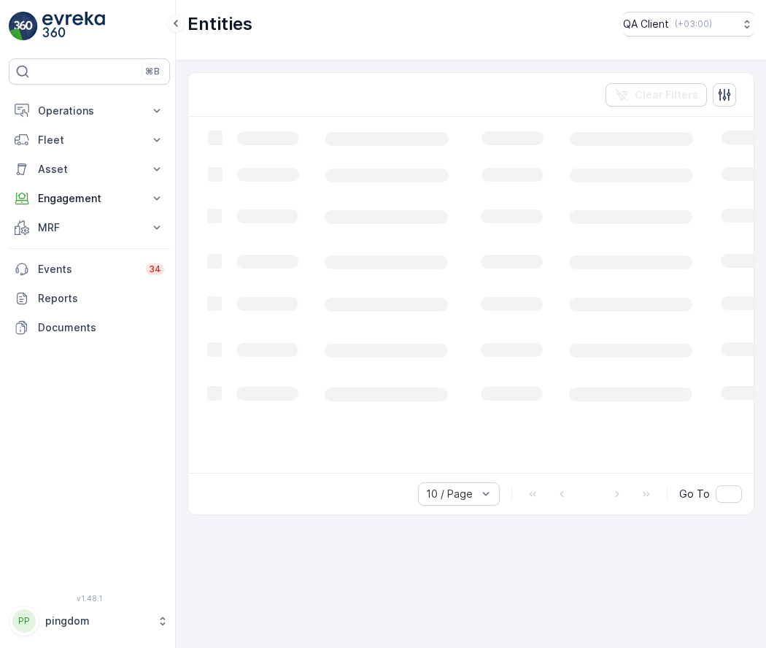  What do you see at coordinates (666, 95) in the screenshot?
I see `p: Clear Filters` at bounding box center [666, 95].